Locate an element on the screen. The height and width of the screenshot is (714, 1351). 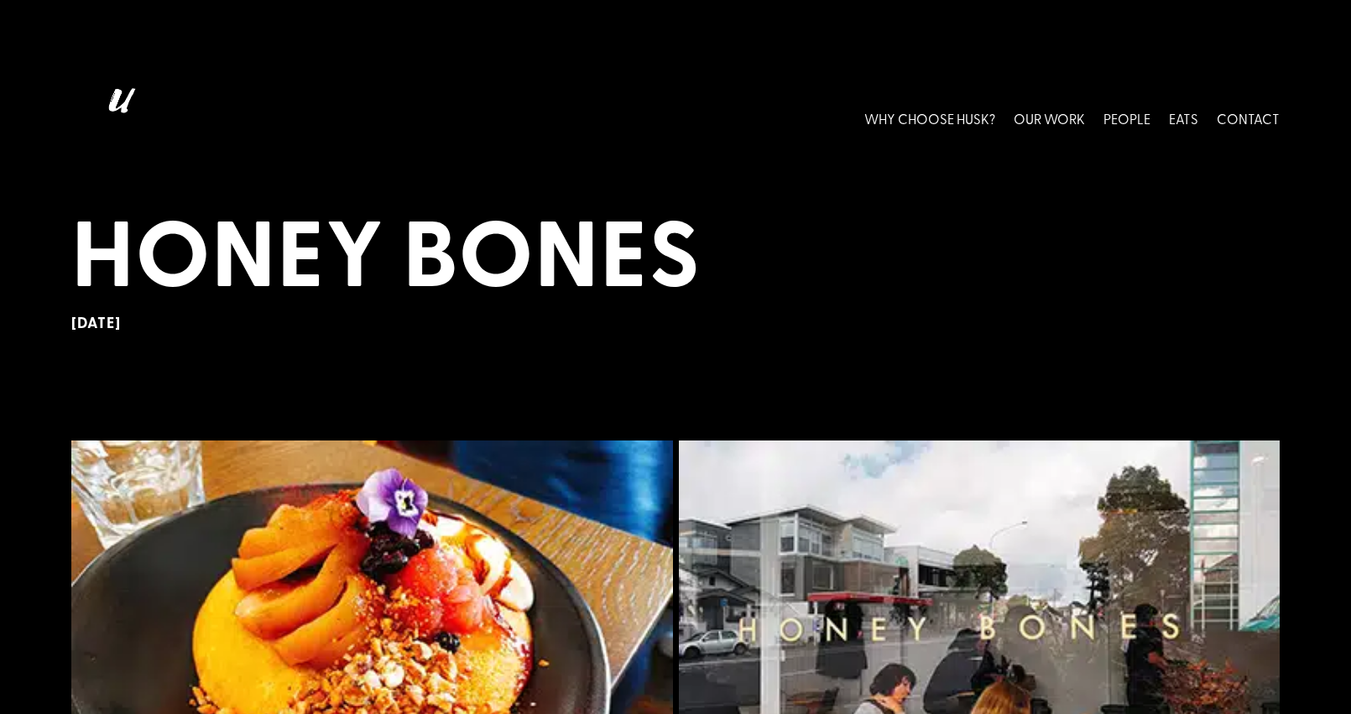
a: PEOPLE is located at coordinates (1127, 118).